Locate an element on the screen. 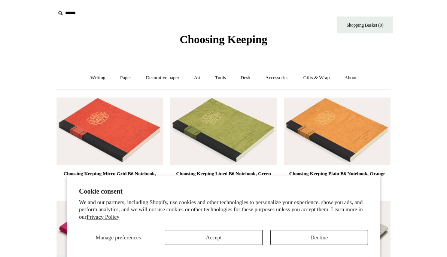  a: Choosing Keeping Lined B6 Notebook, Green £18.00 is located at coordinates (224, 184).